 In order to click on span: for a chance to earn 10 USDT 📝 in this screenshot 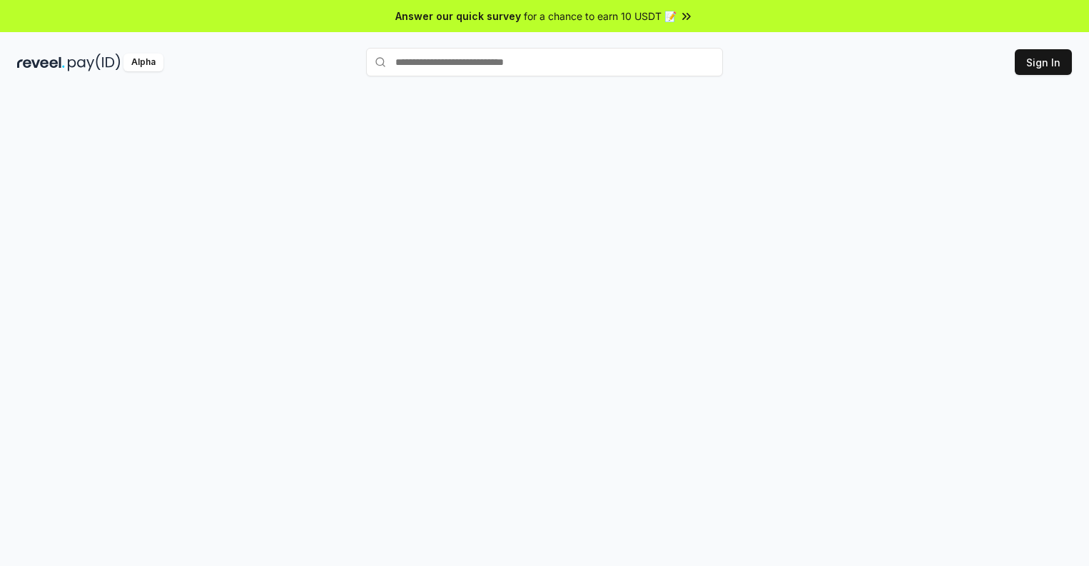, I will do `click(600, 16)`.